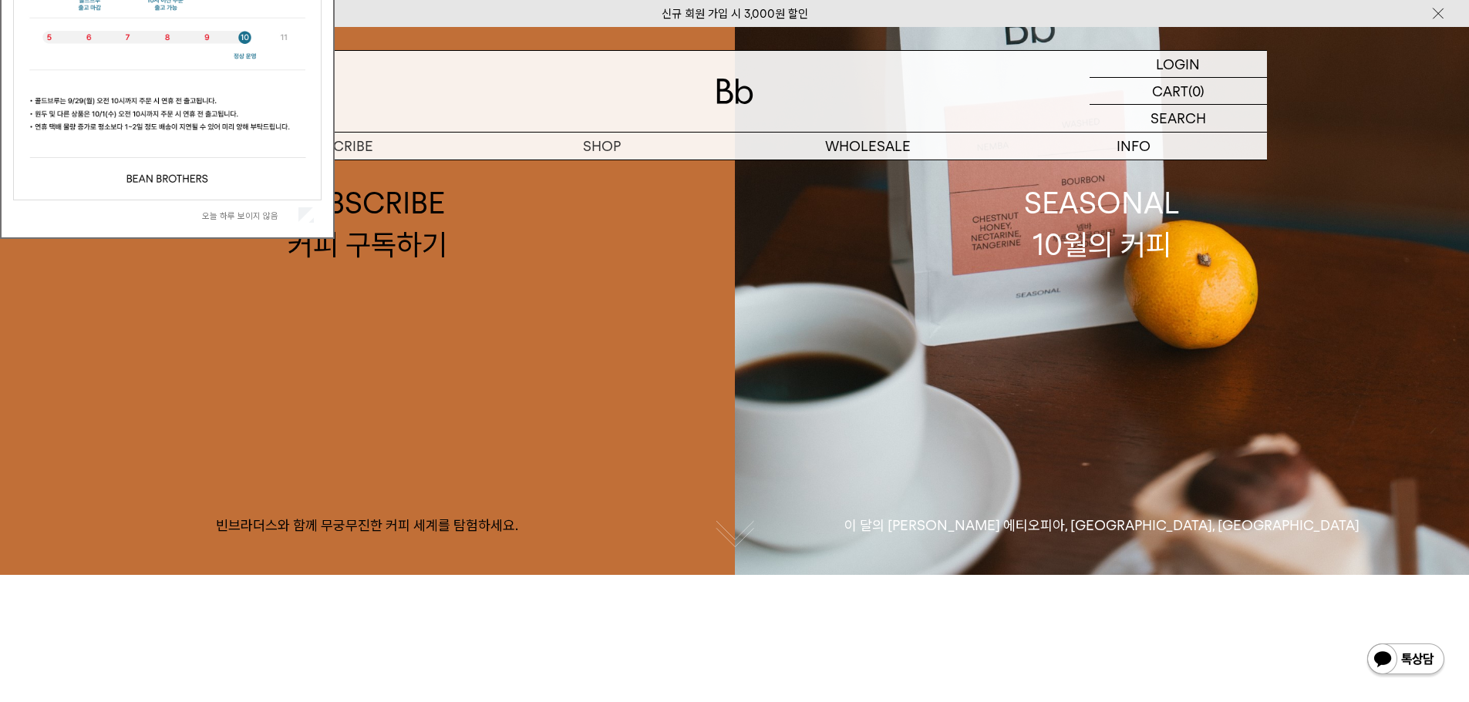 The width and height of the screenshot is (1469, 702). I want to click on p: INFO, so click(1133, 146).